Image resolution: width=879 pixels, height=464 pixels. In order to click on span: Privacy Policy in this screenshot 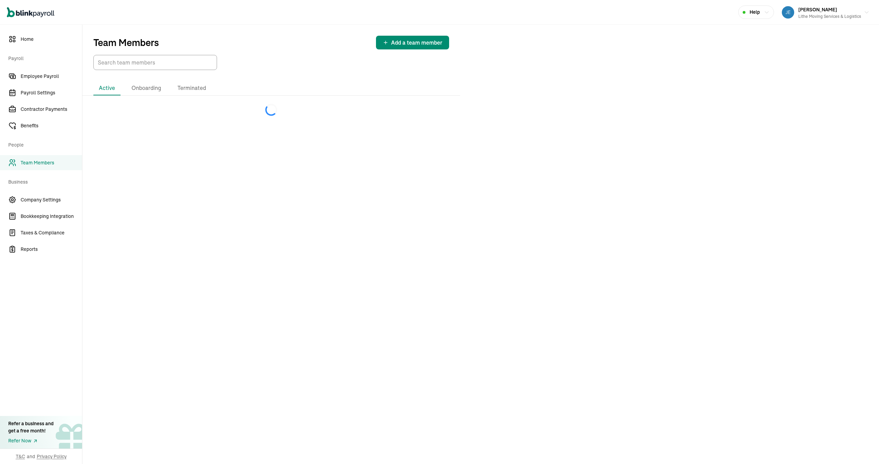, I will do `click(51, 457)`.